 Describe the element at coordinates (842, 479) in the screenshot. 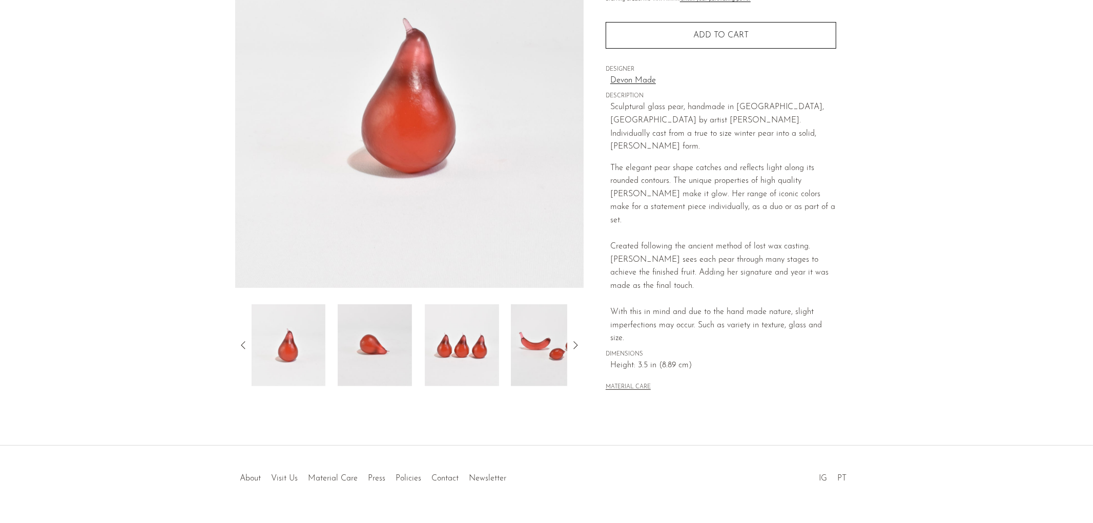

I see `a: PT` at that location.